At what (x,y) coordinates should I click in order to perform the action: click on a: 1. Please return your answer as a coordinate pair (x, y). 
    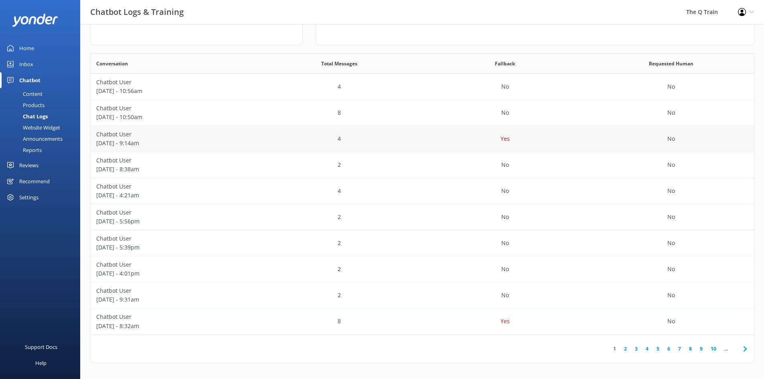
    Looking at the image, I should click on (614, 349).